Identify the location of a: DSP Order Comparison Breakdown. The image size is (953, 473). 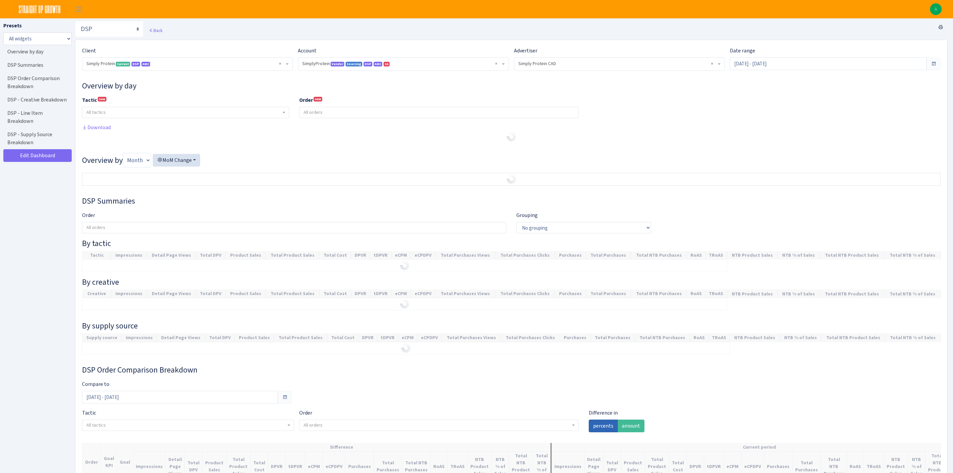
(37, 82).